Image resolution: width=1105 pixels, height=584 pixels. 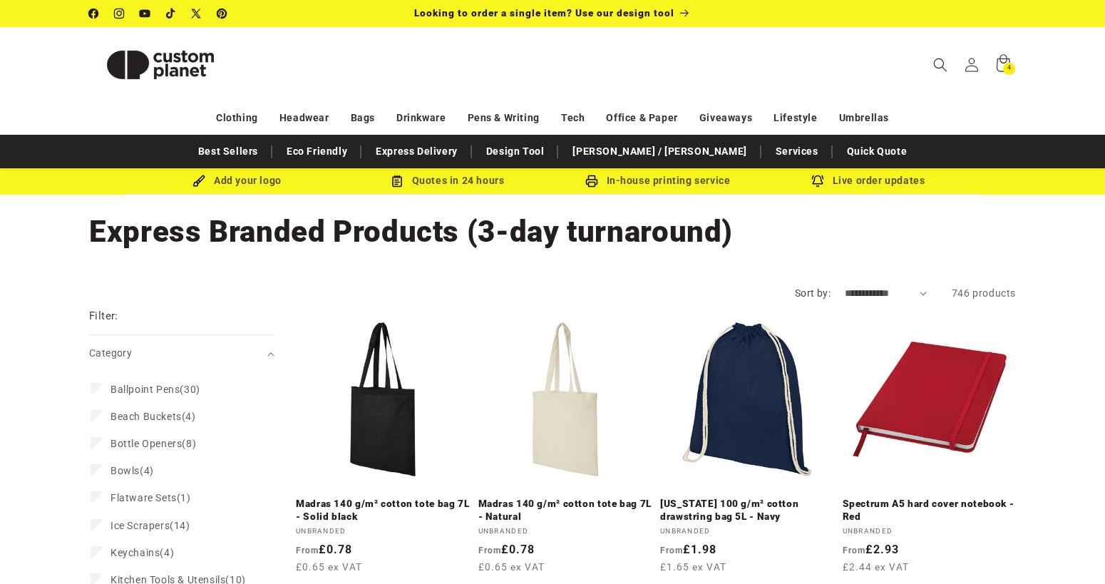 What do you see at coordinates (984, 293) in the screenshot?
I see `span: 746 products` at bounding box center [984, 293].